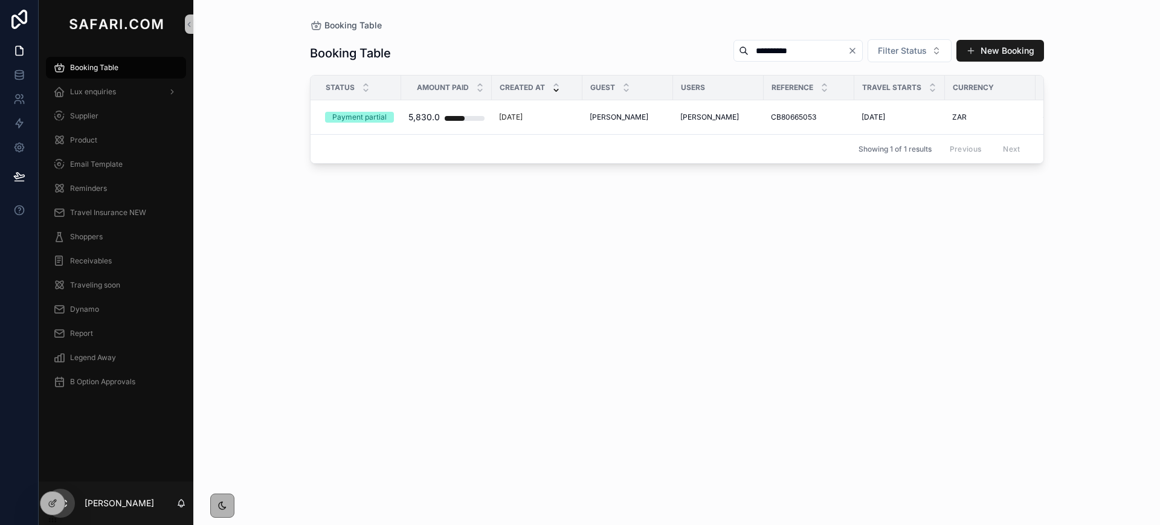 This screenshot has width=1160, height=525. Describe the element at coordinates (116, 334) in the screenshot. I see `a: Report` at that location.